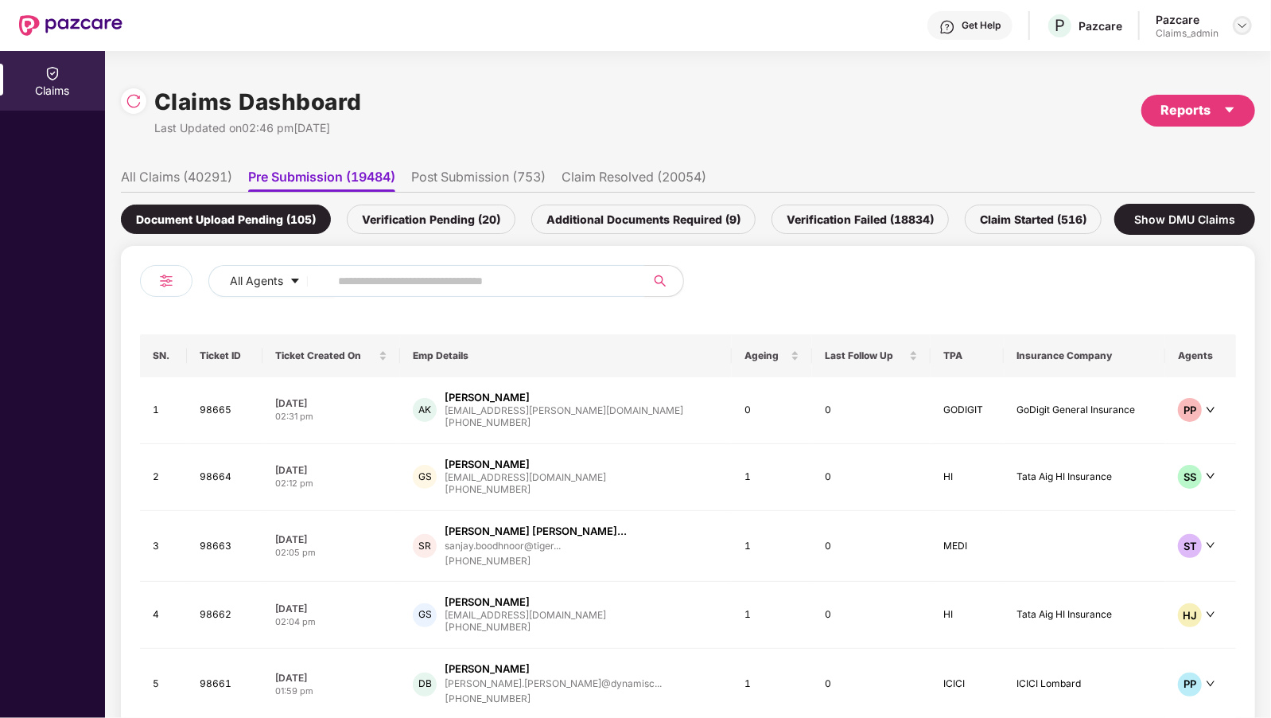 This screenshot has height=718, width=1271. I want to click on img: svg+xml;base64,PHN2ZyBpZD0iSGVscC0zMngzMiIgeG1sbnM9Imh0dHA6Ly93d3cudzMub3JnLzIwMDAvc3ZnIiB3aWR0aD..., so click(948, 27).